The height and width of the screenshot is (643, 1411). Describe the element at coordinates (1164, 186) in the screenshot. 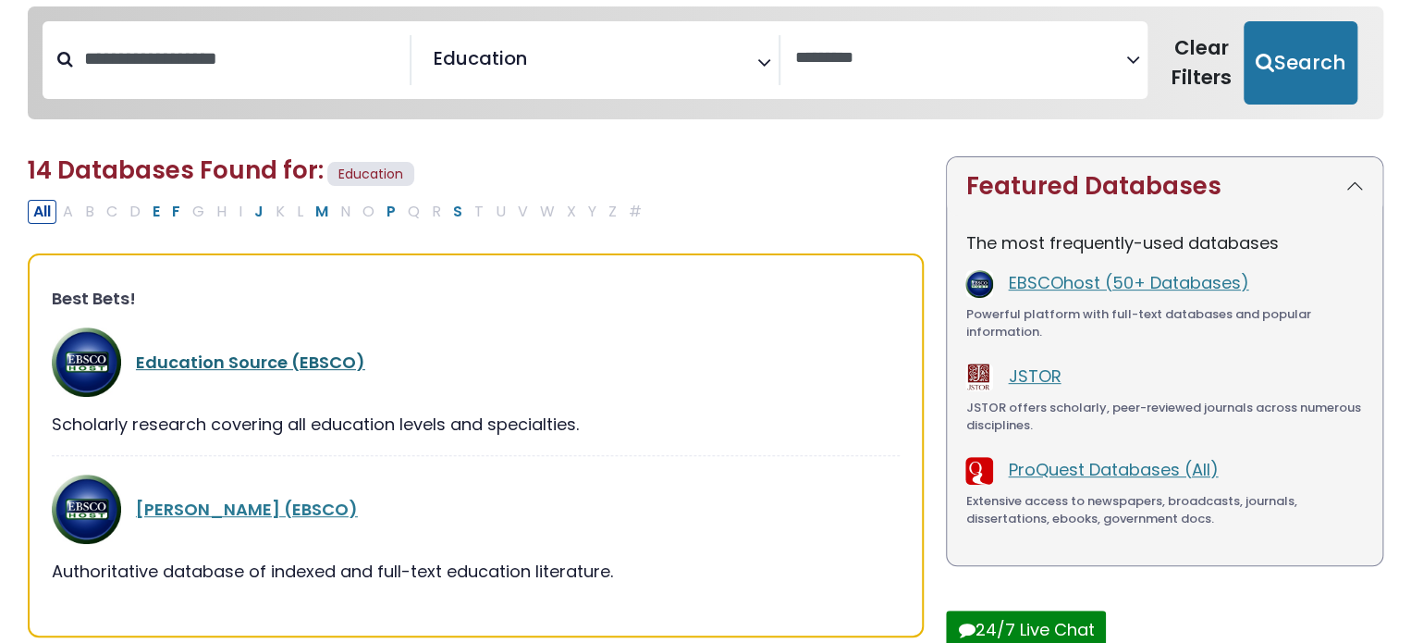

I see `button: Featured Databases` at that location.